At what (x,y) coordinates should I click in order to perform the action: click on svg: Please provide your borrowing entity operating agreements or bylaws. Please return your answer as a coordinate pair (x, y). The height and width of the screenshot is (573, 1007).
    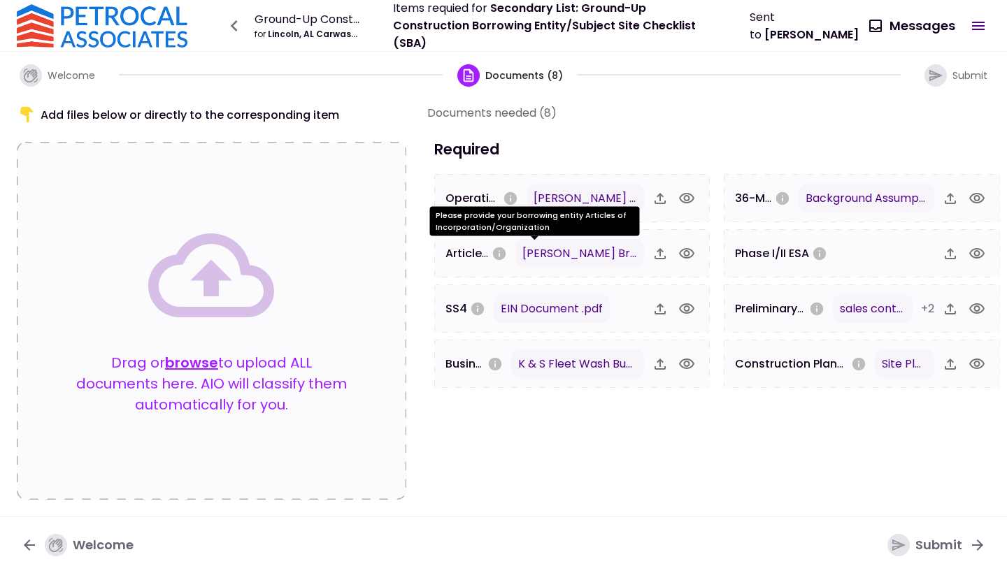
    Looking at the image, I should click on (510, 199).